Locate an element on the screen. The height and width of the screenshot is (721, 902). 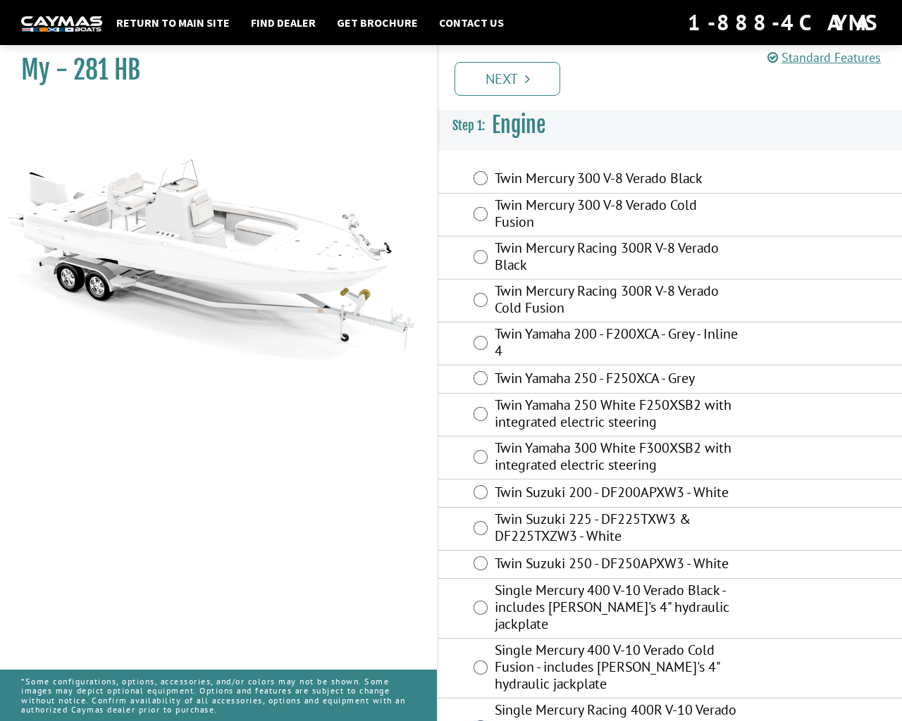
label: Twin Mercury Racing 300R V-8 Verado Cold Fusion is located at coordinates (616, 301).